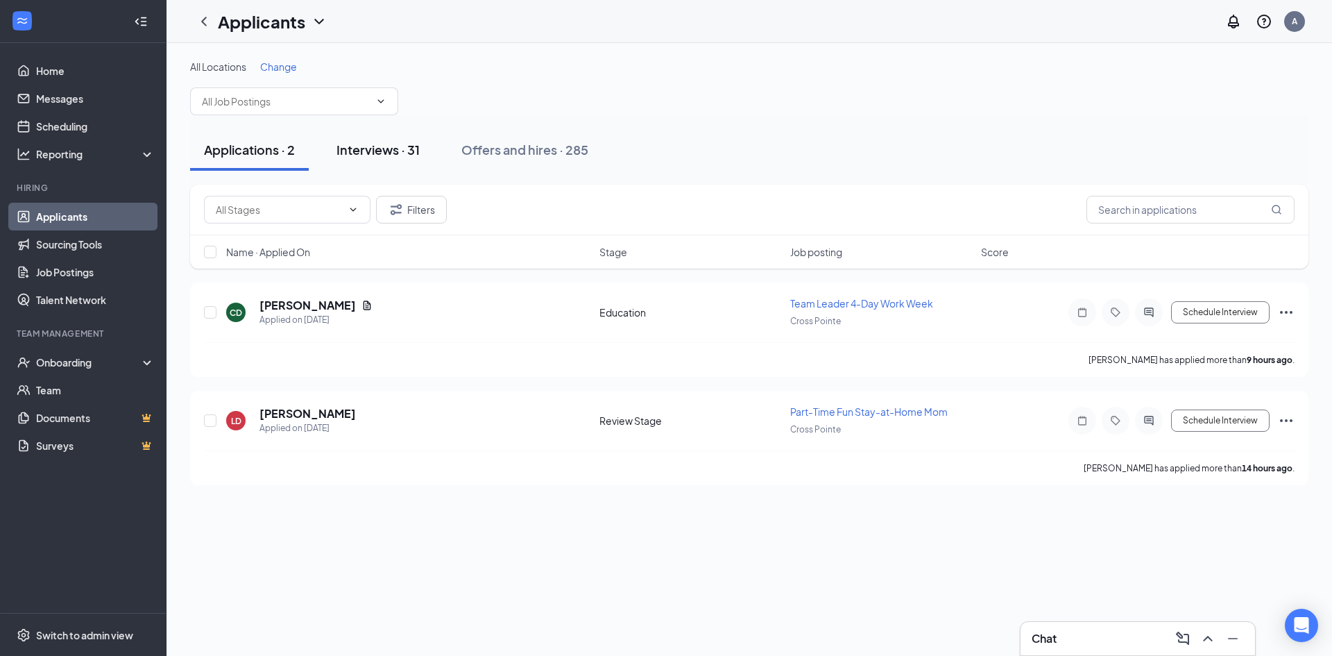 Image resolution: width=1332 pixels, height=656 pixels. Describe the element at coordinates (236, 420) in the screenshot. I see `div: LD` at that location.